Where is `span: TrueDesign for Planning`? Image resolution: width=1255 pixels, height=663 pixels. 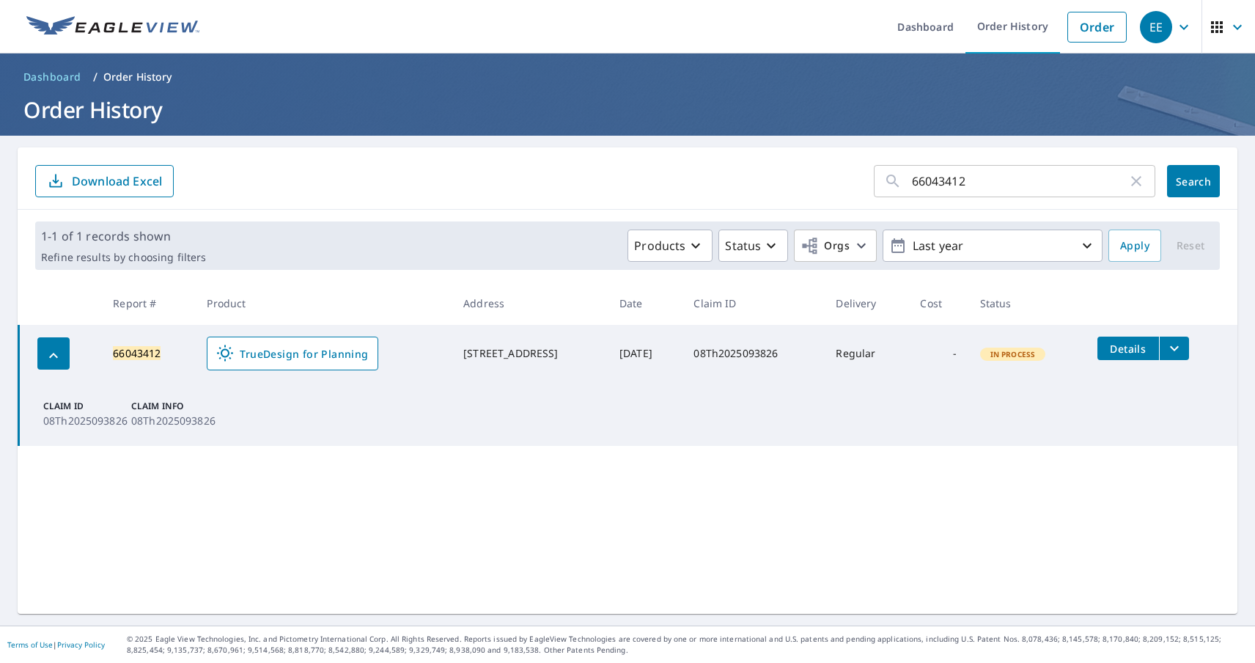
span: TrueDesign for Planning is located at coordinates (292, 353).